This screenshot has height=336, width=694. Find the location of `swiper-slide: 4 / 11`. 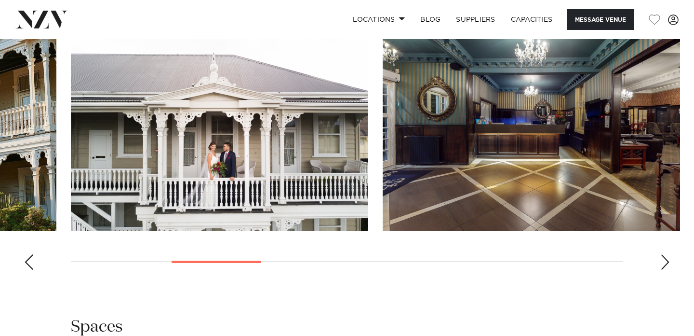

swiper-slide: 4 / 11 is located at coordinates (531, 121).